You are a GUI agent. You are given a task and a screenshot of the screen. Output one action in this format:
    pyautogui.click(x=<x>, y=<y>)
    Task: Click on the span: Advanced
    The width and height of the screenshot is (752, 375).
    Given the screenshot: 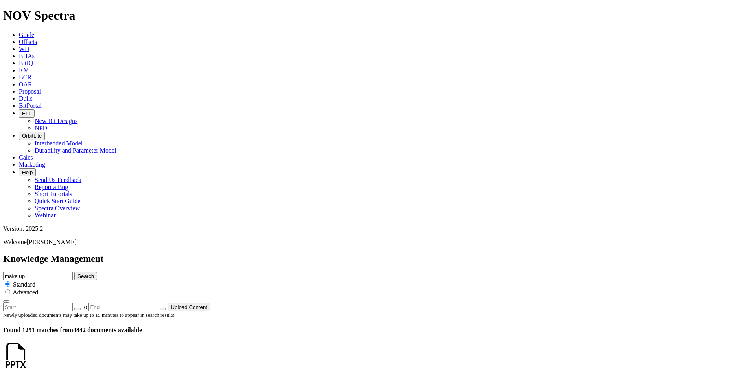 What is the action you would take?
    pyautogui.click(x=25, y=292)
    